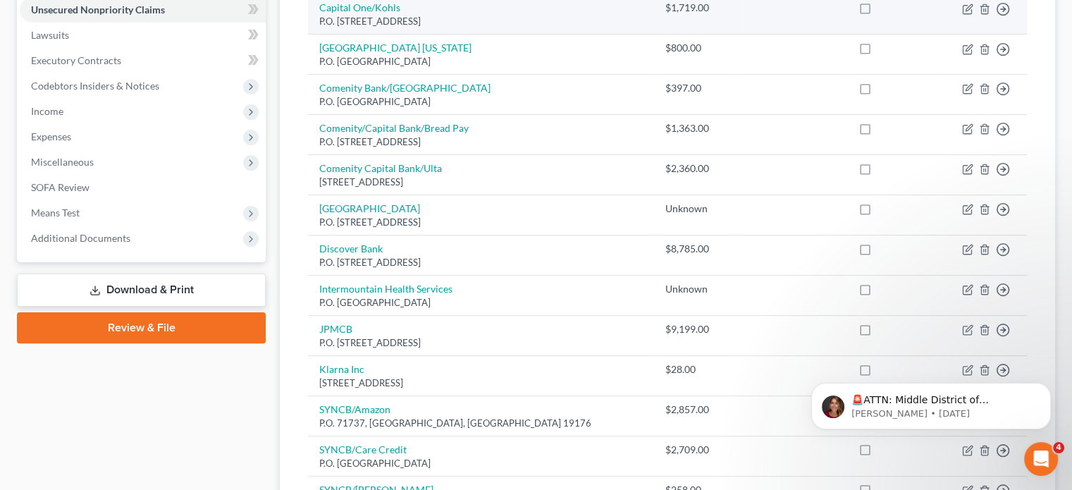  What do you see at coordinates (351, 248) in the screenshot?
I see `a: Discover Bank` at bounding box center [351, 248].